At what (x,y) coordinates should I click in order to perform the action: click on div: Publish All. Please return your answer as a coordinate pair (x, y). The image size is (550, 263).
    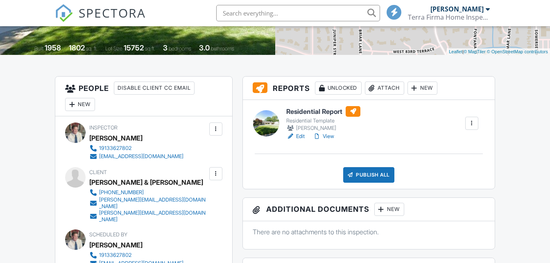
    Looking at the image, I should click on (369, 175).